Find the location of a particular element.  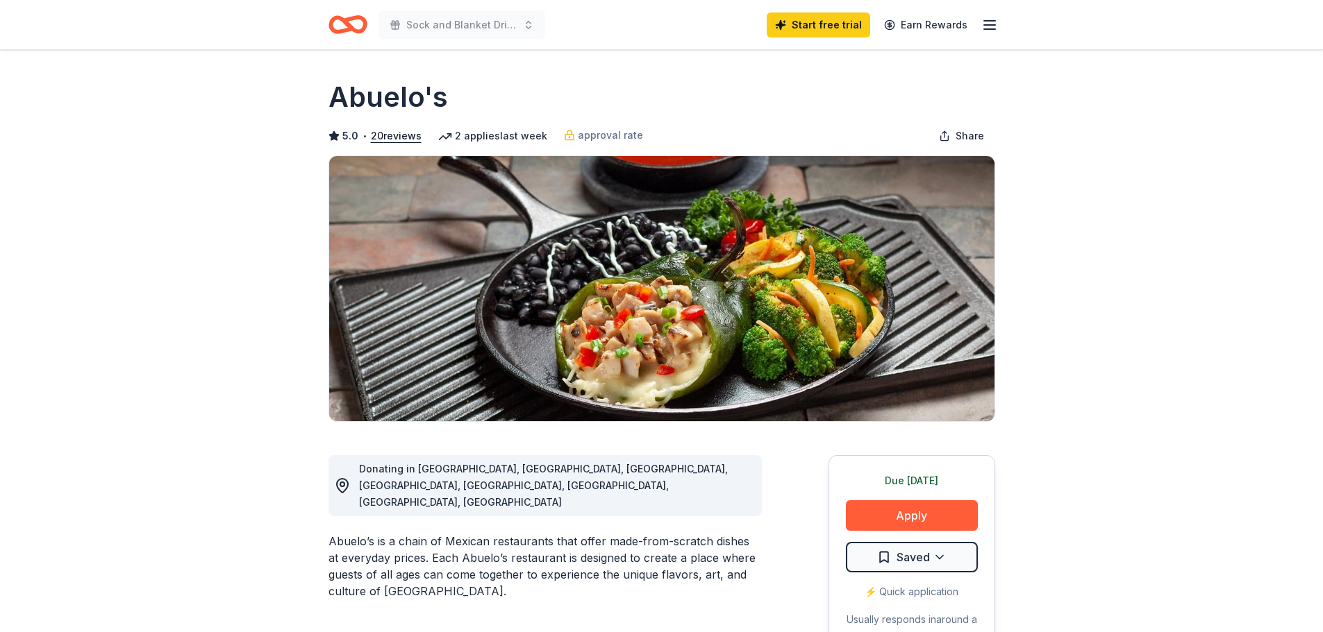

button: Sock and Blanket Drive is located at coordinates (462, 25).